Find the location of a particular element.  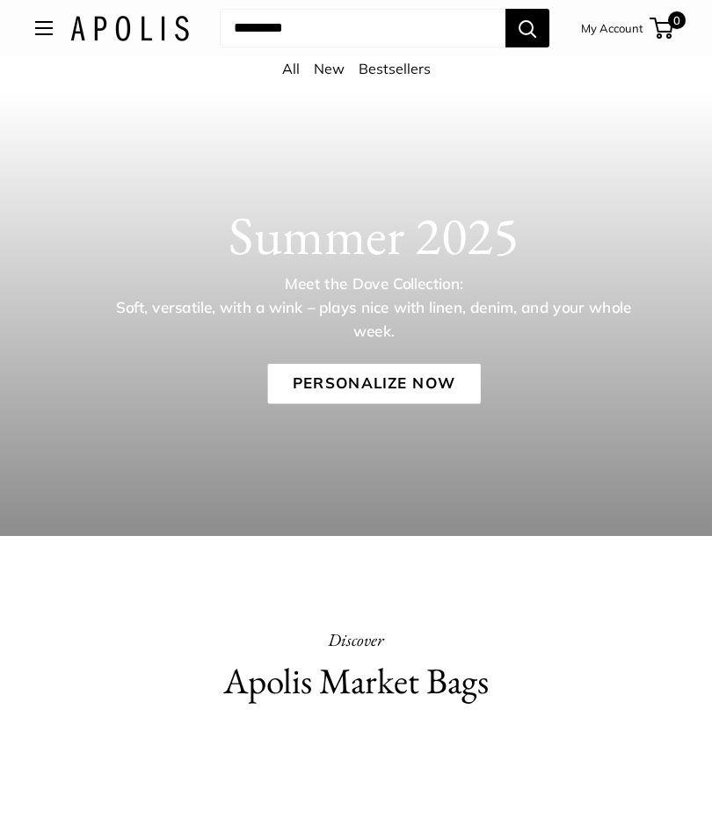

p: Meet the Dove Collection: Soft, versatile, with a wink – plays nice with linen, denim, and your w... is located at coordinates (374, 308).